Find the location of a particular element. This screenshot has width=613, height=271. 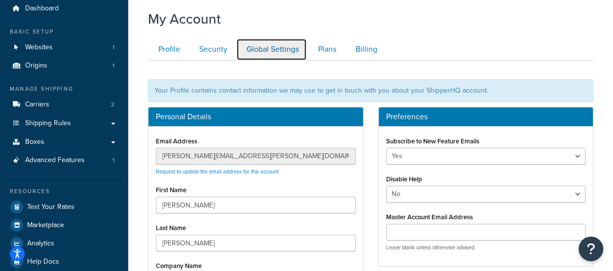

span: Websites is located at coordinates (39, 47).